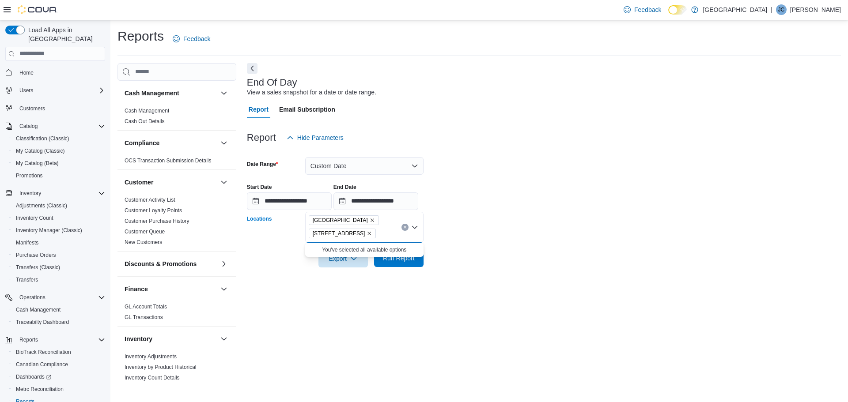  Describe the element at coordinates (37, 163) in the screenshot. I see `span: My Catalog (Beta)` at that location.